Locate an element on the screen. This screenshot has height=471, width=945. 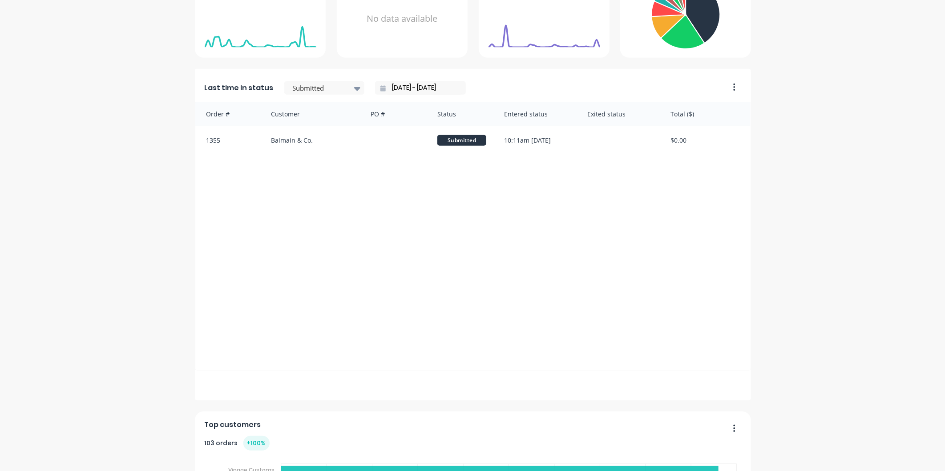
span: Last time in status is located at coordinates (239, 88).